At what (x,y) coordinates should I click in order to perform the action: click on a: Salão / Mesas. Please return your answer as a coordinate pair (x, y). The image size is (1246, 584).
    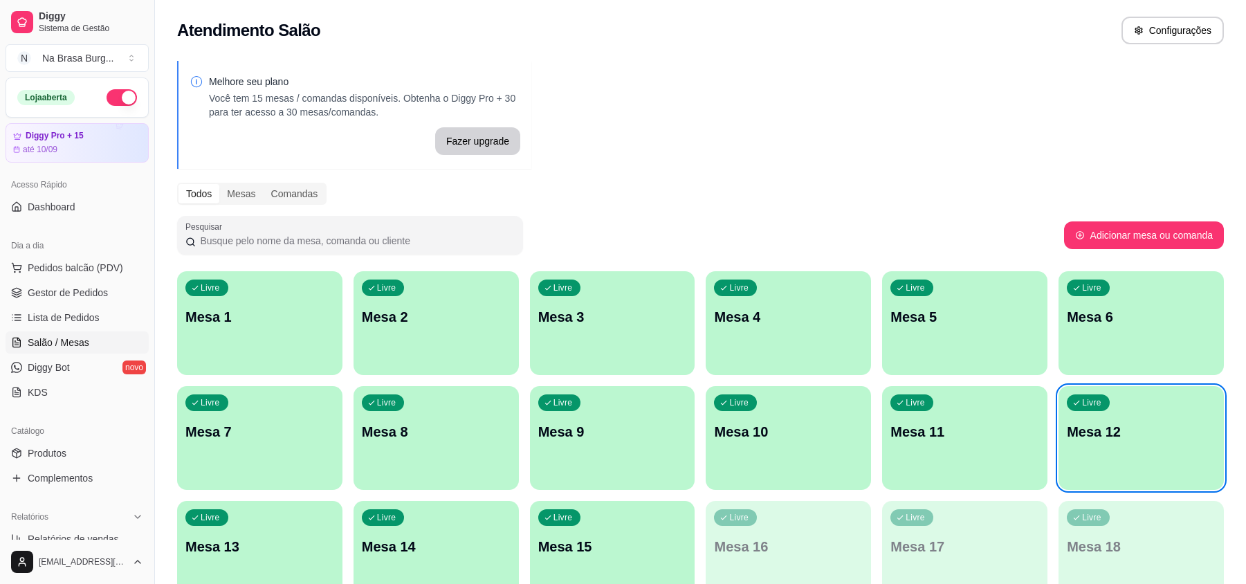
    Looking at the image, I should click on (77, 342).